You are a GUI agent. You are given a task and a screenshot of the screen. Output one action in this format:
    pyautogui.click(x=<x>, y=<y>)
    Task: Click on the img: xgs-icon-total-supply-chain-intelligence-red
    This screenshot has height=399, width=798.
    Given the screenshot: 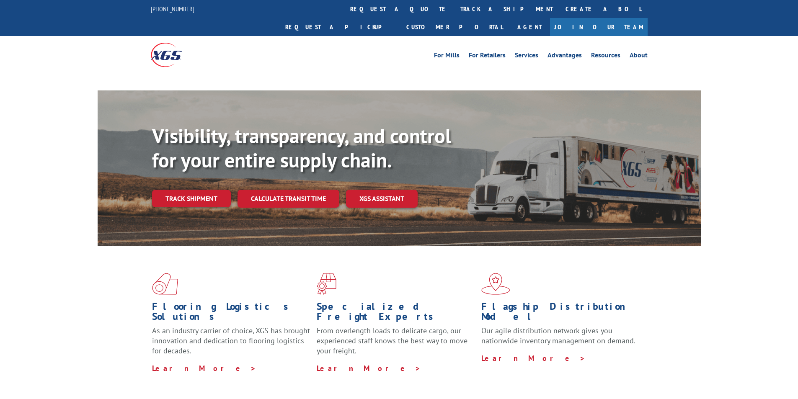 What is the action you would take?
    pyautogui.click(x=165, y=284)
    